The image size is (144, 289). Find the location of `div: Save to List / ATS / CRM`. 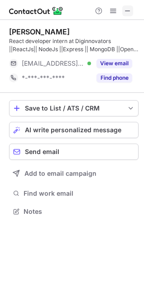

div: Save to List / ATS / CRM is located at coordinates (74, 108).